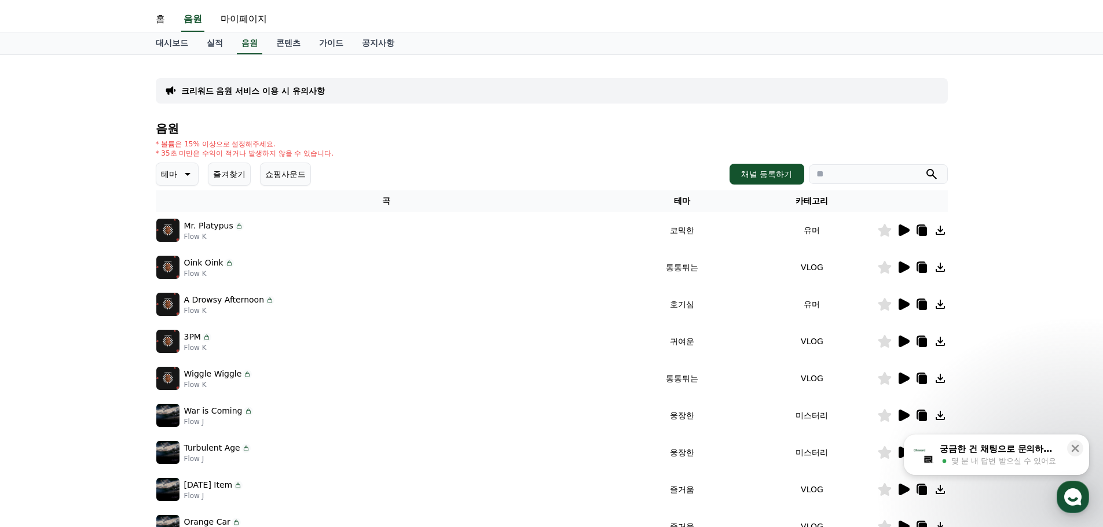  What do you see at coordinates (40, 389) in the screenshot?
I see `span: 홈` at bounding box center [40, 389].